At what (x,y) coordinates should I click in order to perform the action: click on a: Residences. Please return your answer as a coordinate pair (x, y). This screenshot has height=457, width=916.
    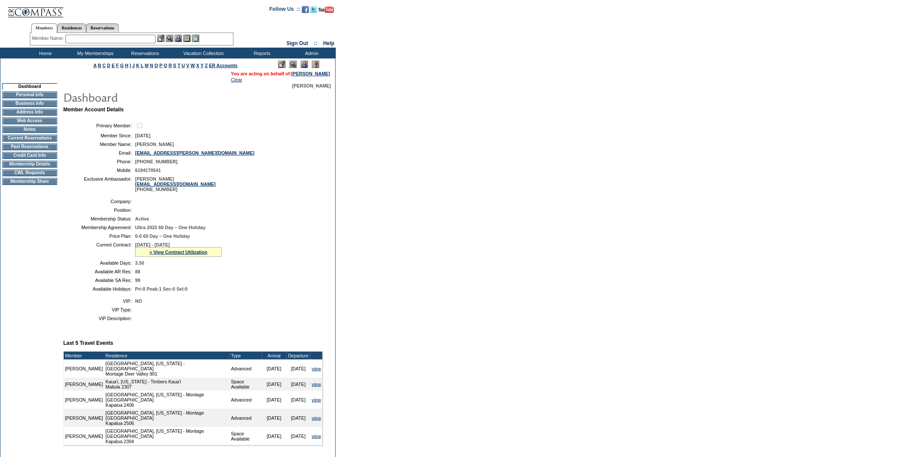
    Looking at the image, I should click on (71, 28).